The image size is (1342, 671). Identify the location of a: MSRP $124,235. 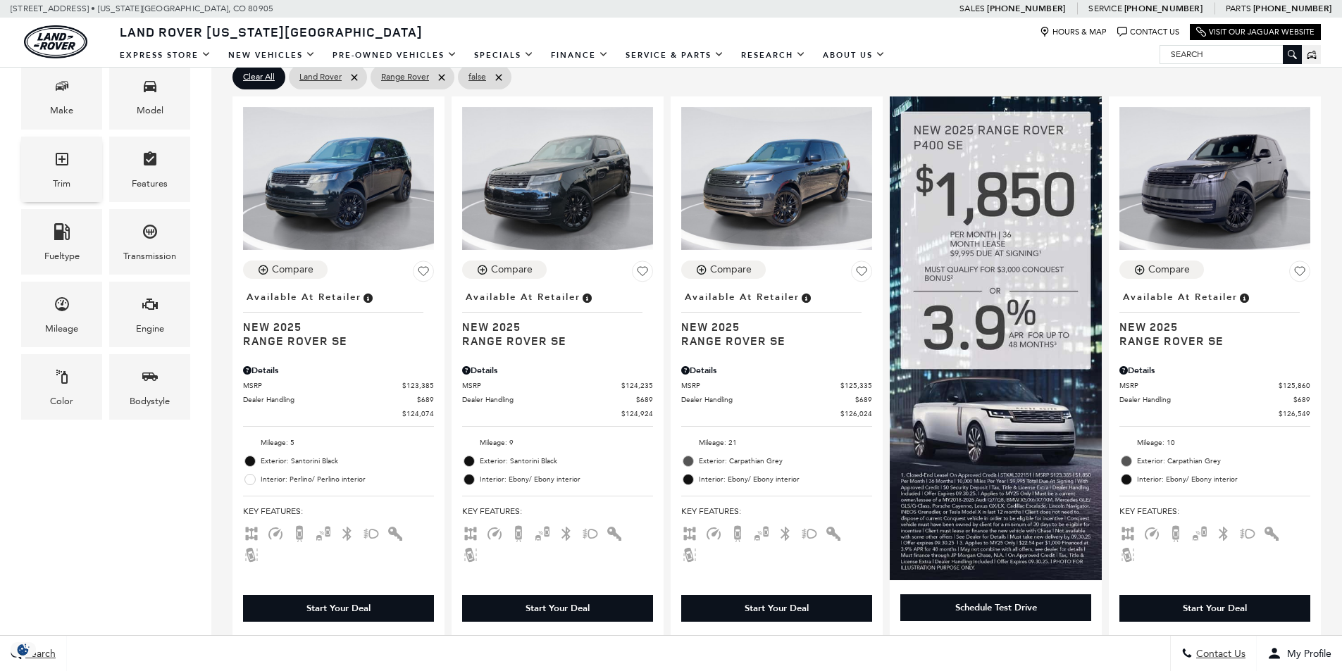
(557, 385).